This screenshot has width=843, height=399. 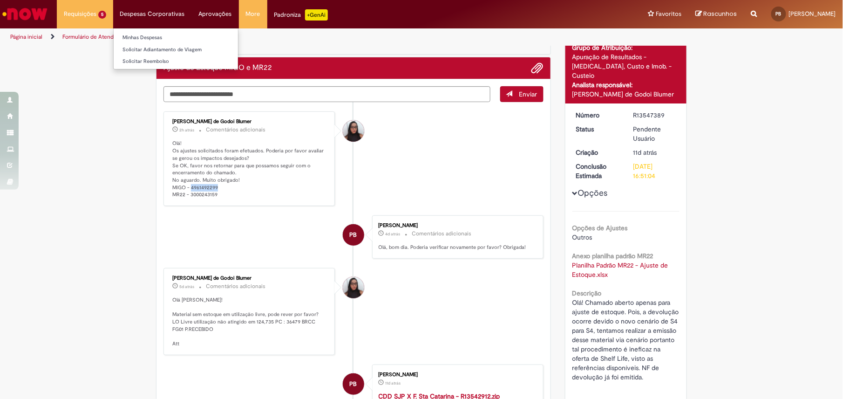 I want to click on p: +GenAi, so click(x=316, y=15).